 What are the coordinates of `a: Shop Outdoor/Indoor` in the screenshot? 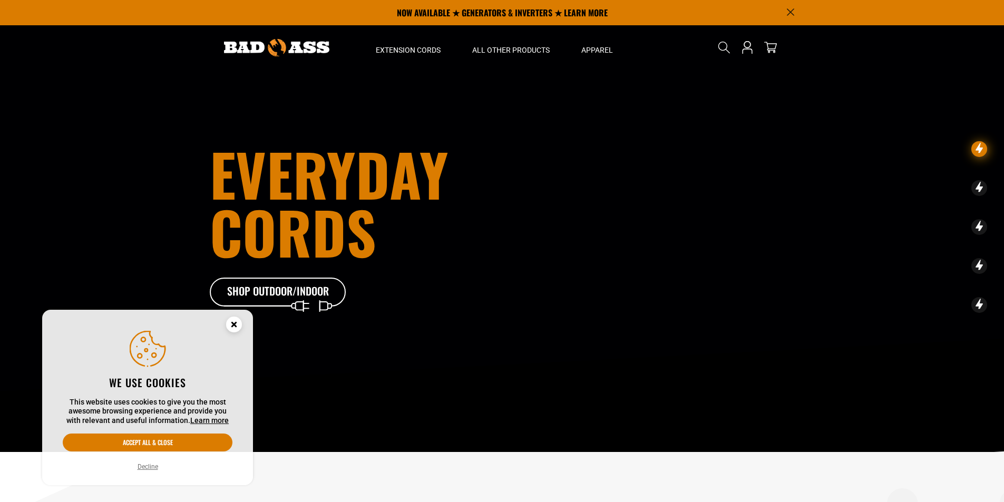 It's located at (278, 293).